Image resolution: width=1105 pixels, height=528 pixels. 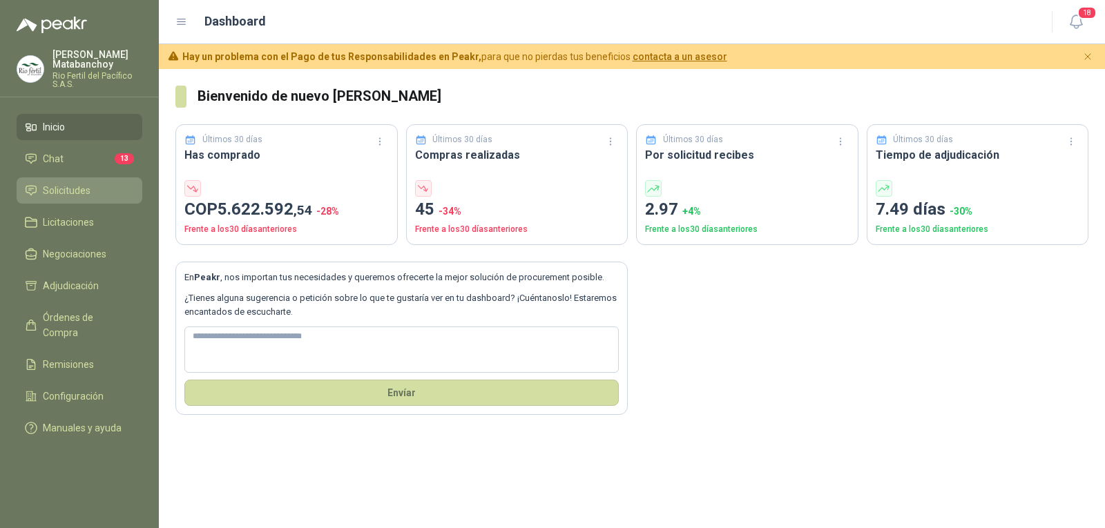 I want to click on span: Remisiones, so click(x=68, y=365).